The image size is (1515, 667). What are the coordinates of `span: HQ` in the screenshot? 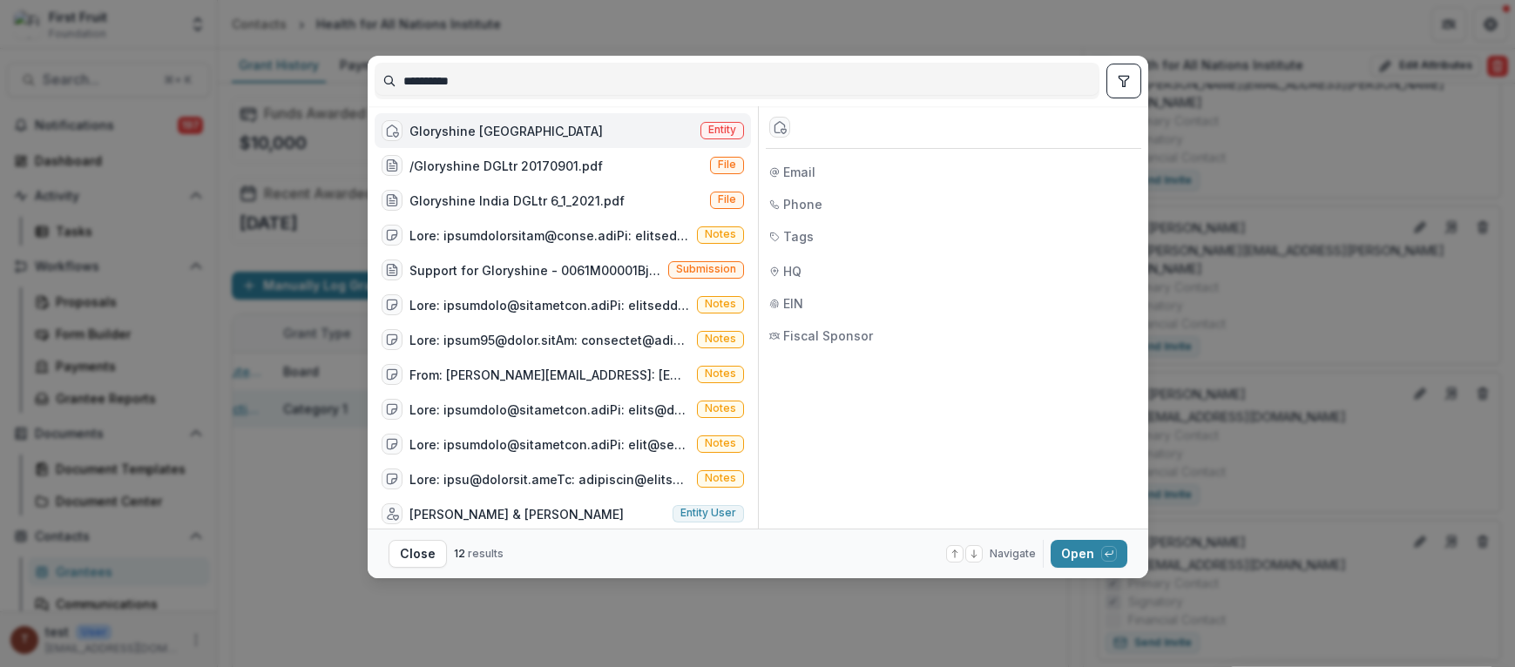 It's located at (792, 271).